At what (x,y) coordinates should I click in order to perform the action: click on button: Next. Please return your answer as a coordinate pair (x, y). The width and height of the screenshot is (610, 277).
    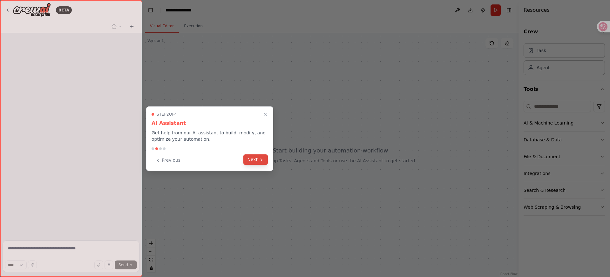
    Looking at the image, I should click on (255, 159).